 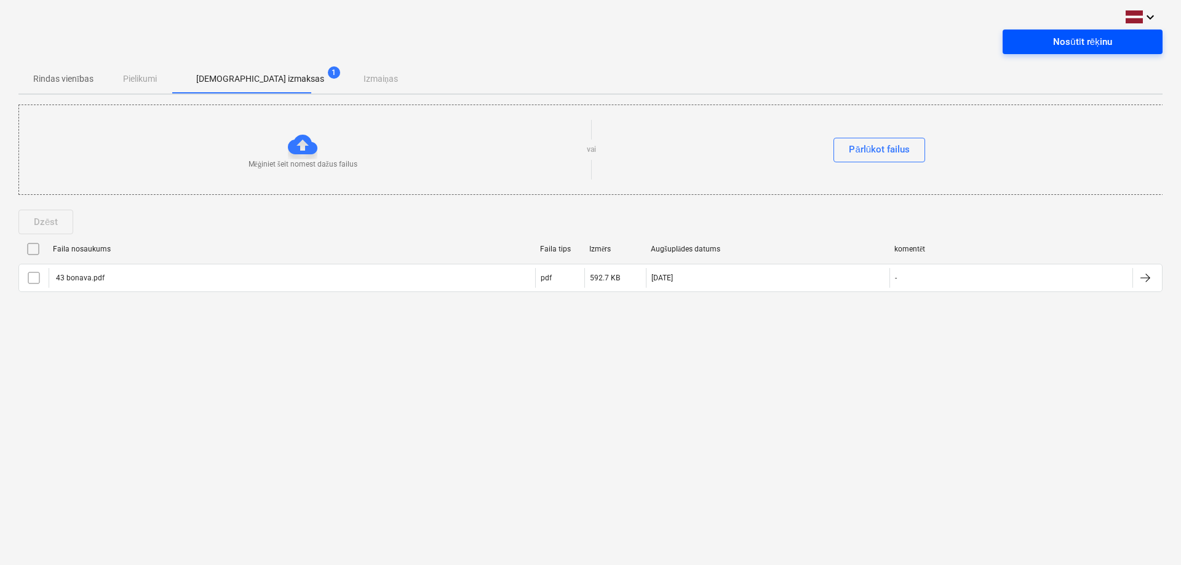 I want to click on div: Pārlūkot failus, so click(x=879, y=149).